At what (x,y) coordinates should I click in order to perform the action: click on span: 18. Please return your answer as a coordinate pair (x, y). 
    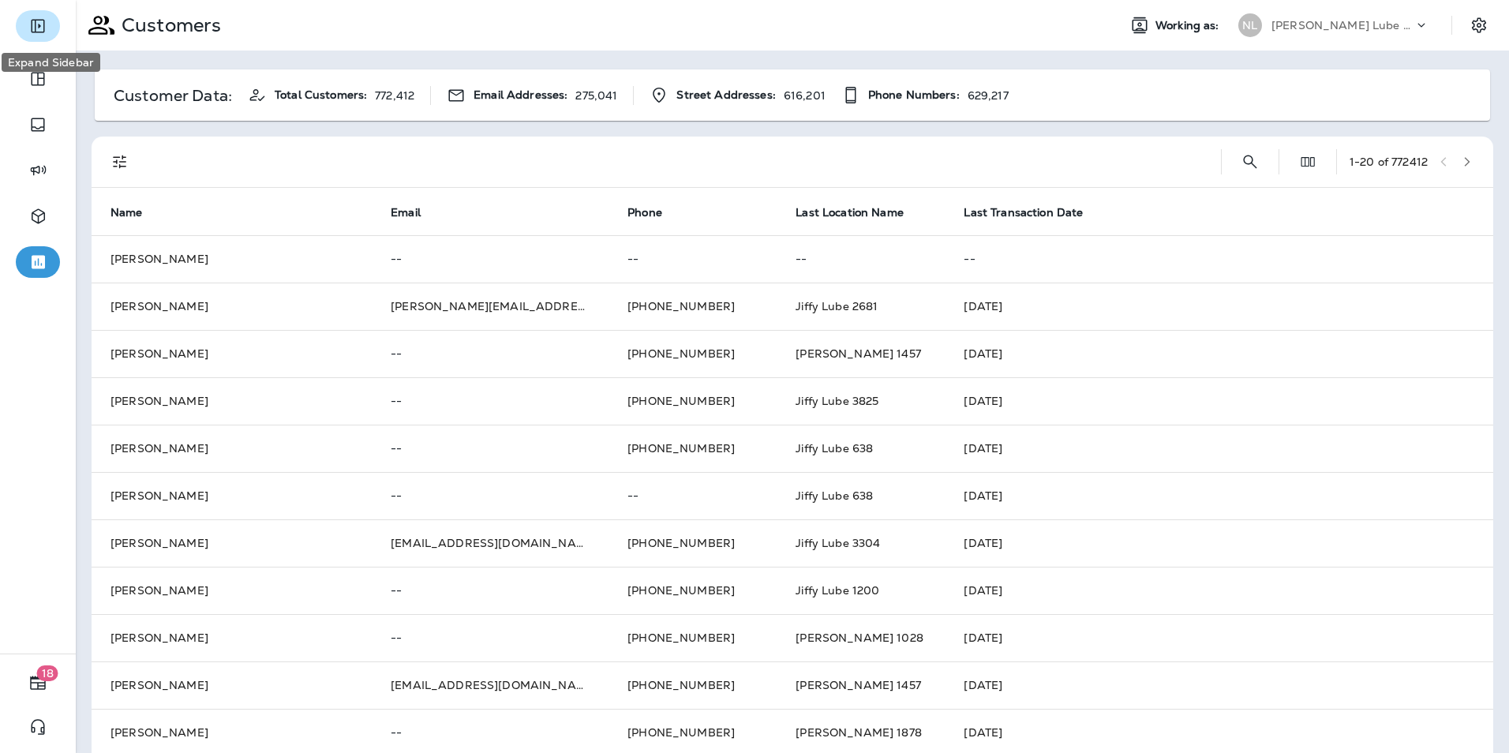
    Looking at the image, I should click on (47, 673).